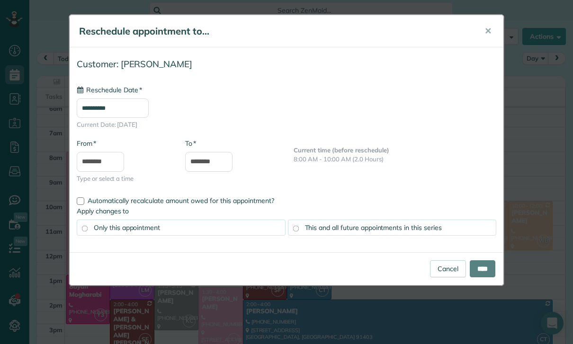  Describe the element at coordinates (124, 179) in the screenshot. I see `span: Type or select a time` at that location.